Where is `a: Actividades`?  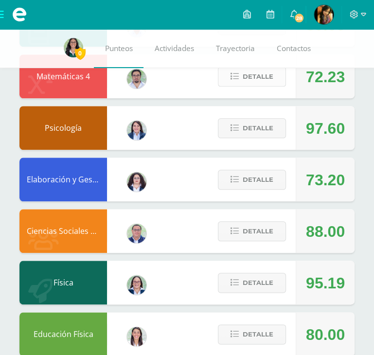 a: Actividades is located at coordinates (174, 49).